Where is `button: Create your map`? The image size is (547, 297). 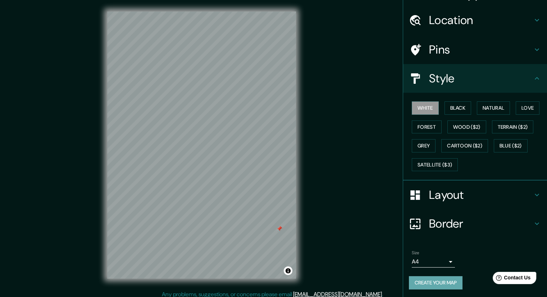 button: Create your map is located at coordinates (435, 283).